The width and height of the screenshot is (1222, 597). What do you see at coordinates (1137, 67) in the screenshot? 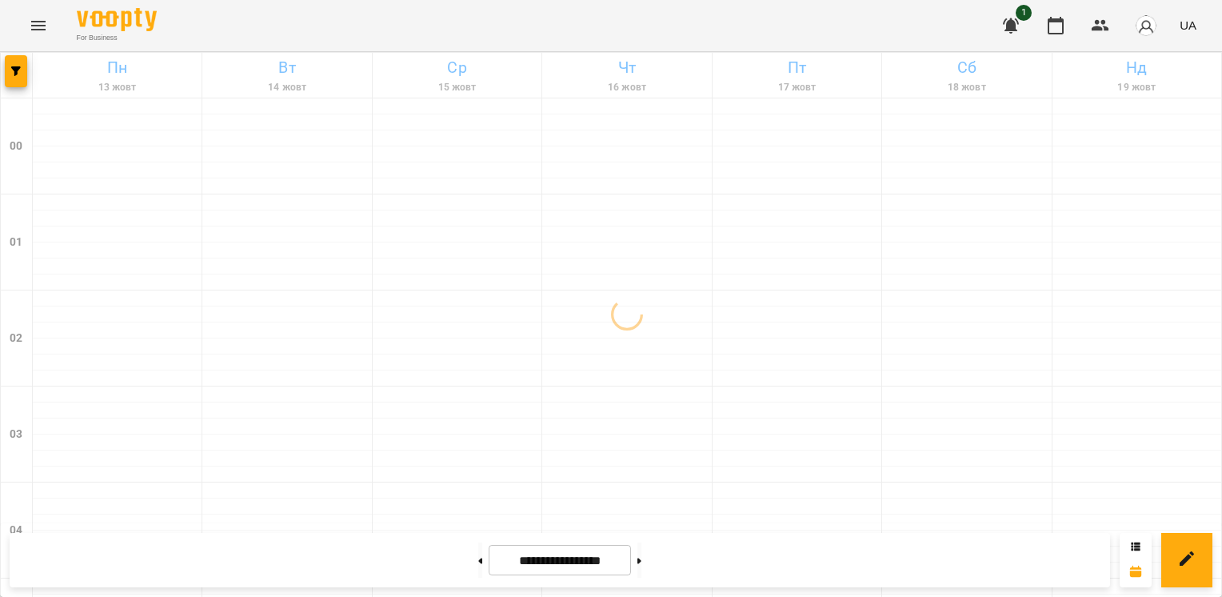
I see `h6: Нд` at bounding box center [1137, 67].